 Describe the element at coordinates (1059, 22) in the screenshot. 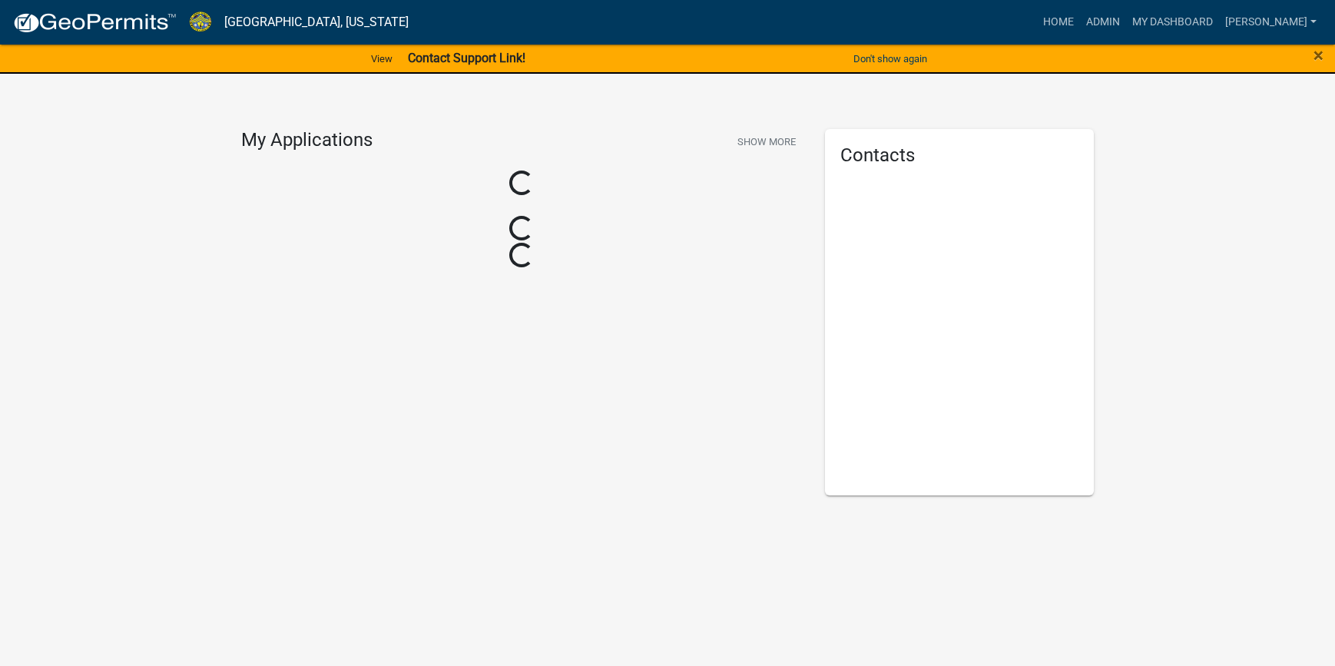

I see `a: Home` at that location.